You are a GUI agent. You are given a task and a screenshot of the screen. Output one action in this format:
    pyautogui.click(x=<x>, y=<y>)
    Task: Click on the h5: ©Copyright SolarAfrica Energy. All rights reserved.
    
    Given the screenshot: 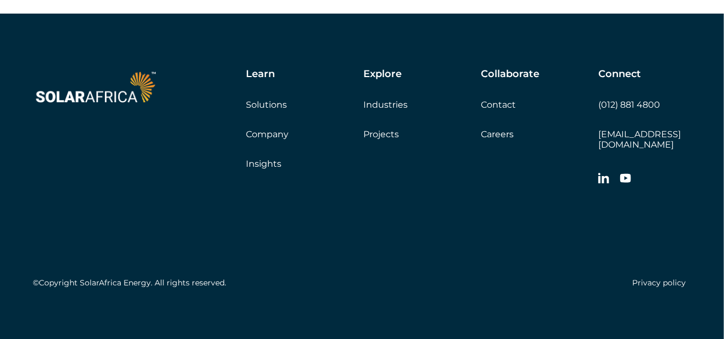 What is the action you would take?
    pyautogui.click(x=129, y=282)
    